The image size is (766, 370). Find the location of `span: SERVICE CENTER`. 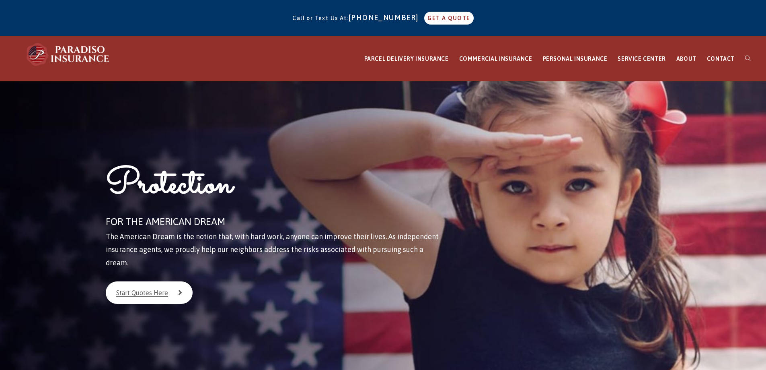

span: SERVICE CENTER is located at coordinates (642, 59).